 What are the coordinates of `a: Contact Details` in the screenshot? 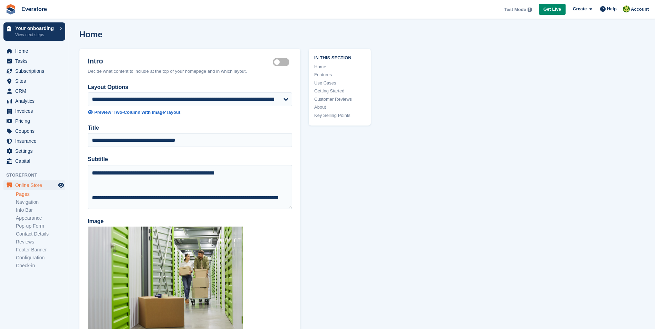 It's located at (40, 234).